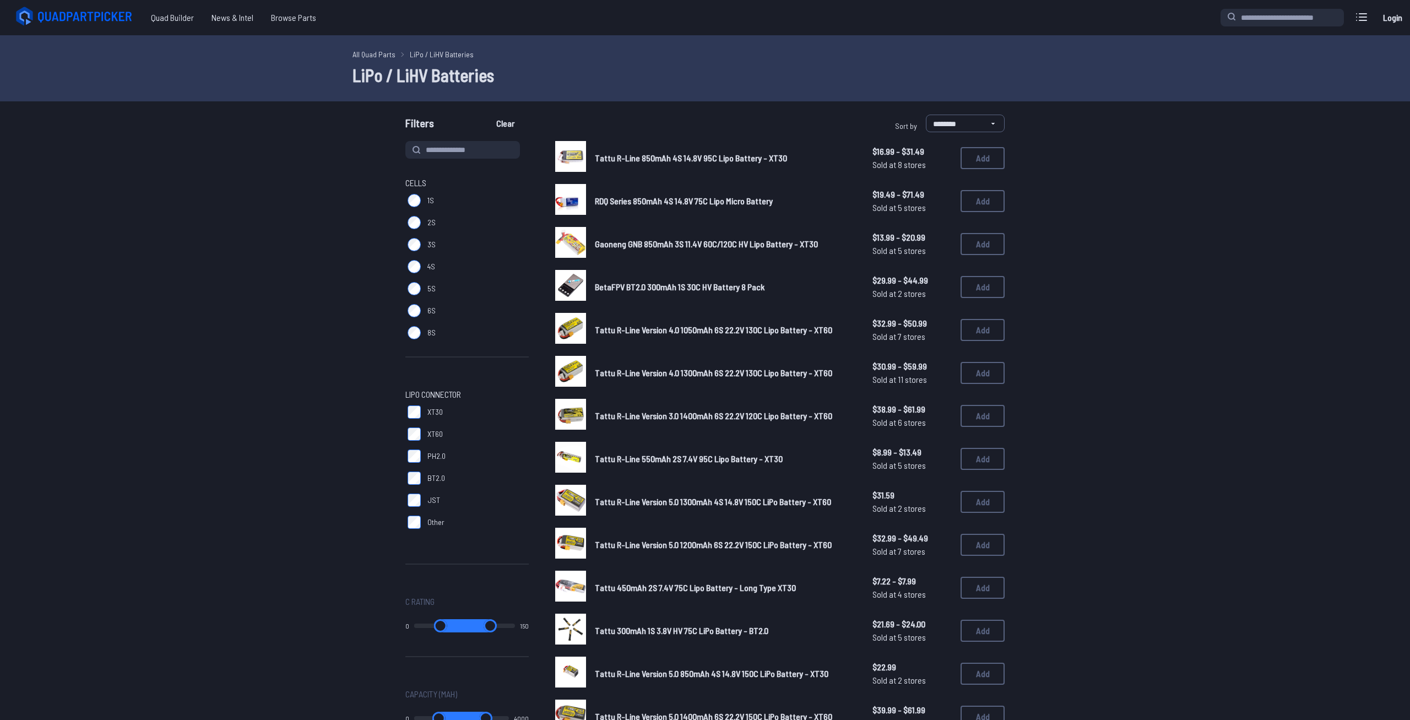 This screenshot has width=1410, height=720. Describe the element at coordinates (232, 18) in the screenshot. I see `a: News & Intel` at that location.